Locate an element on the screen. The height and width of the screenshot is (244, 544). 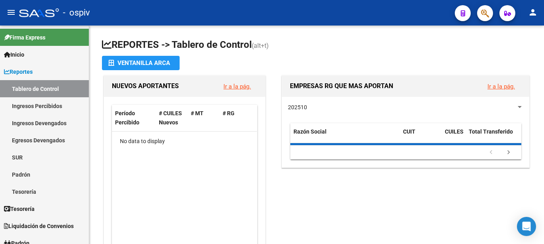
span: # CUILES Nuevos is located at coordinates (170, 117).